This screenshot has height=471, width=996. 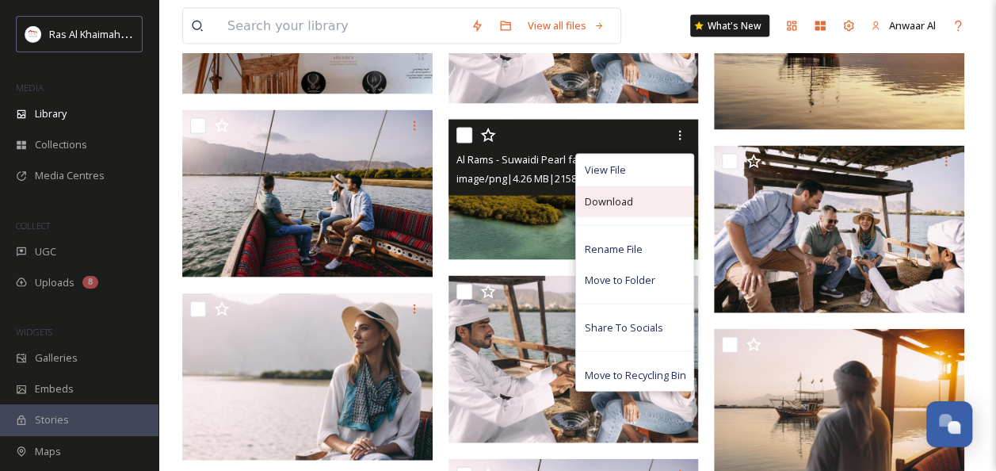 I want to click on span: Stories, so click(x=52, y=419).